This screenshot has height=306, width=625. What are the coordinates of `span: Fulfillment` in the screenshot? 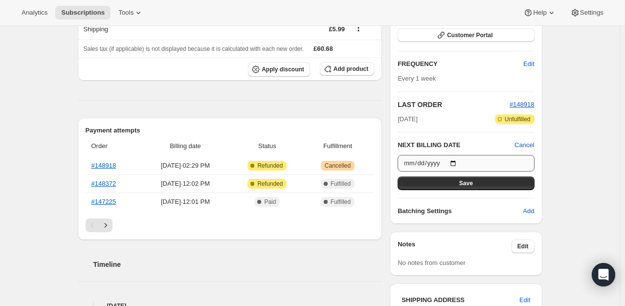 It's located at (337, 146).